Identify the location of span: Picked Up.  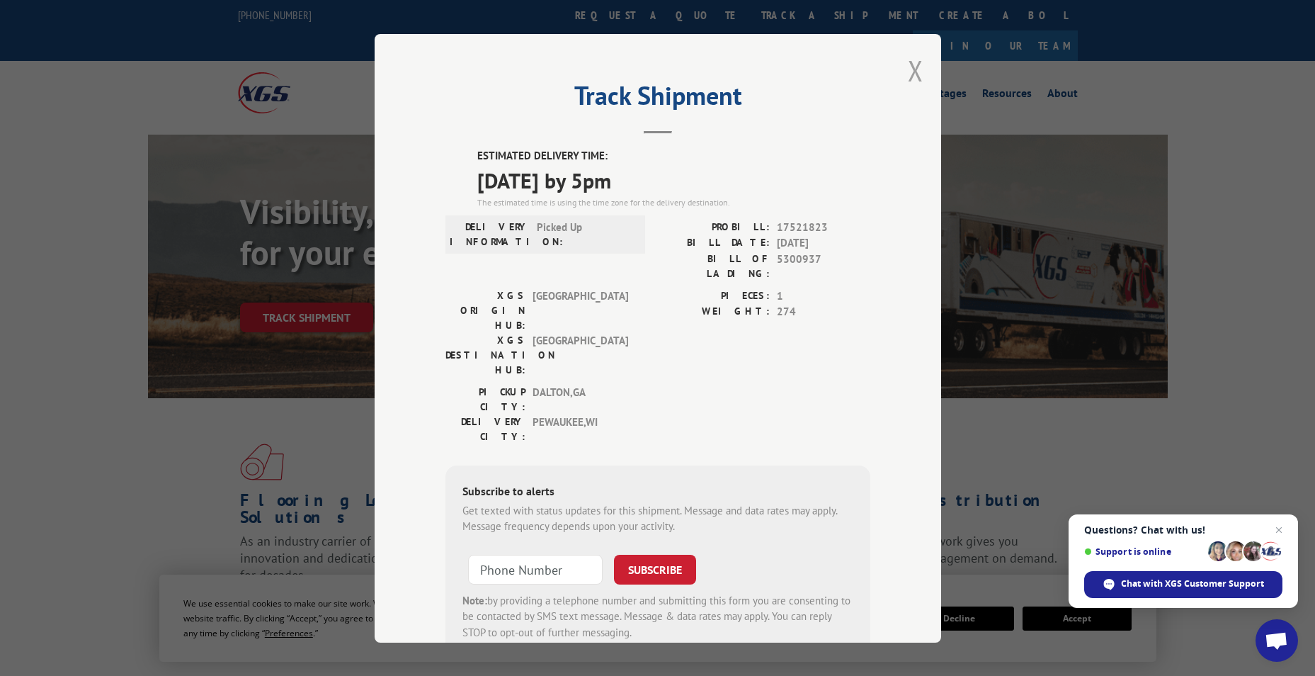
(584, 234).